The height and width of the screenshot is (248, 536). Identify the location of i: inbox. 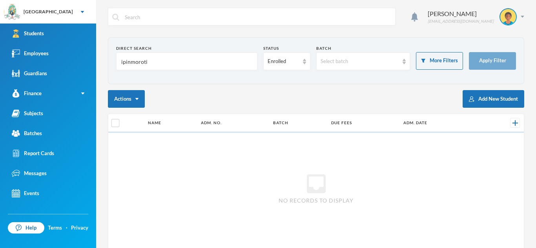
(316, 184).